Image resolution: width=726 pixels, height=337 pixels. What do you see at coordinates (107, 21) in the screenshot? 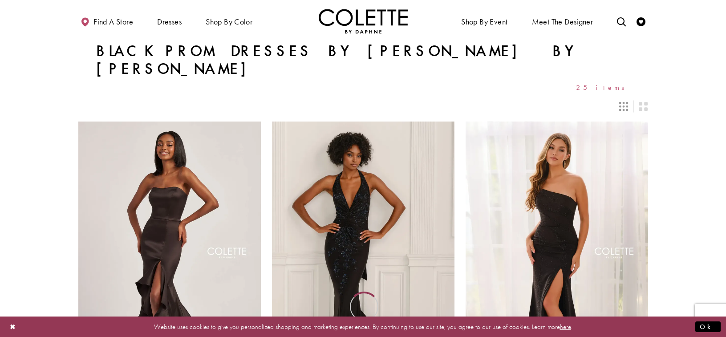
I see `a: Find a store` at bounding box center [107, 21].